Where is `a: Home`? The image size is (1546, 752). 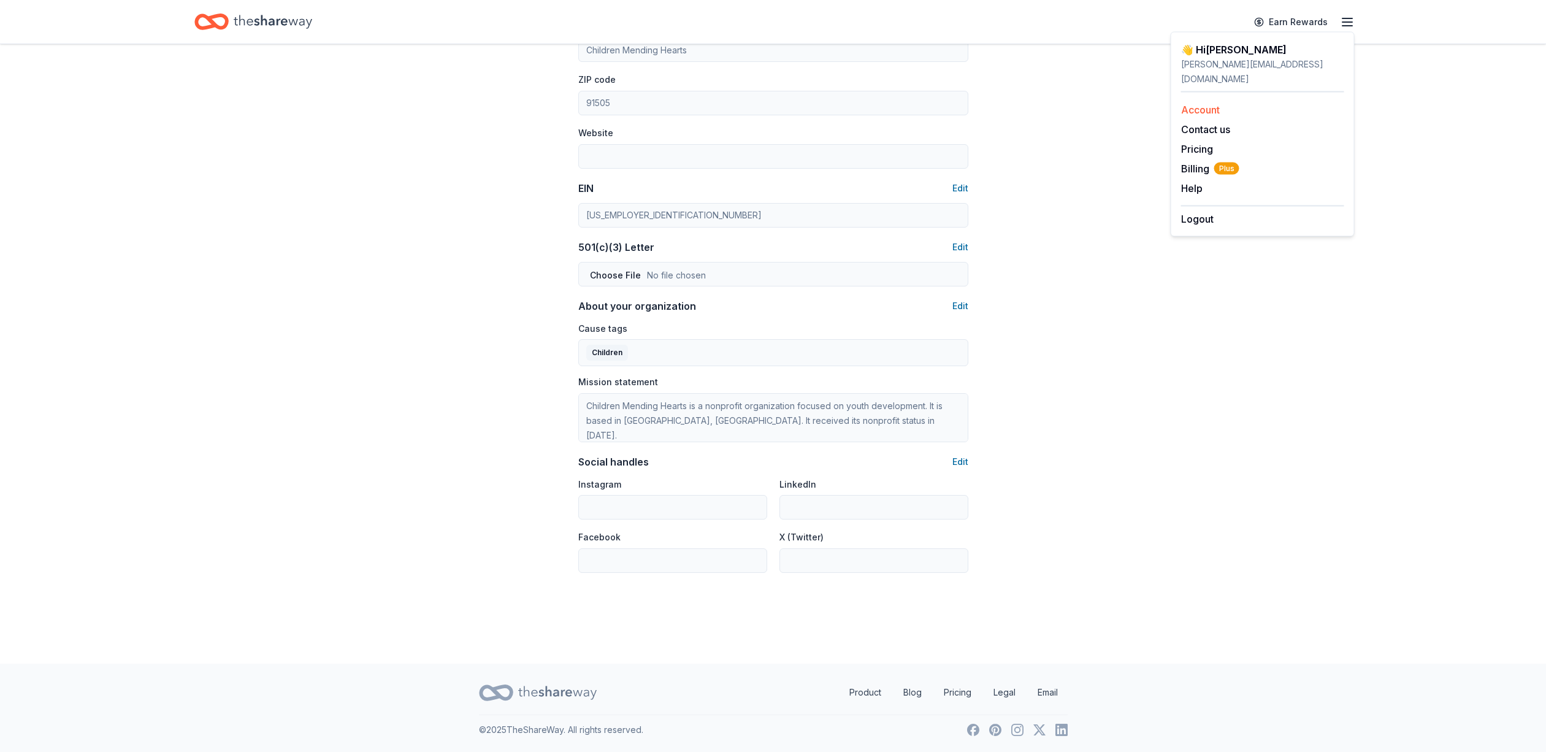 a: Home is located at coordinates (253, 21).